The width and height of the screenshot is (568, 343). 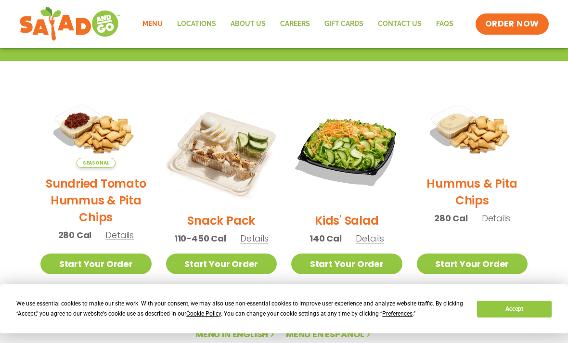 I want to click on span: Preferences, so click(x=397, y=314).